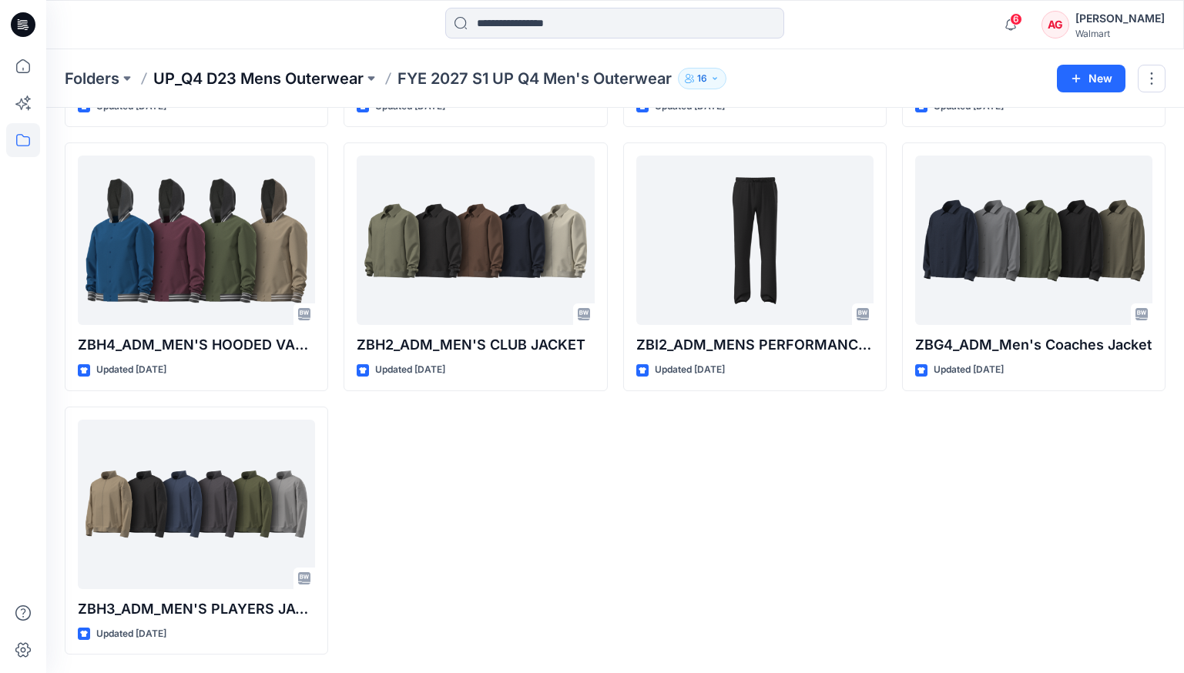 Image resolution: width=1184 pixels, height=673 pixels. What do you see at coordinates (1016, 19) in the screenshot?
I see `span: 6` at bounding box center [1016, 19].